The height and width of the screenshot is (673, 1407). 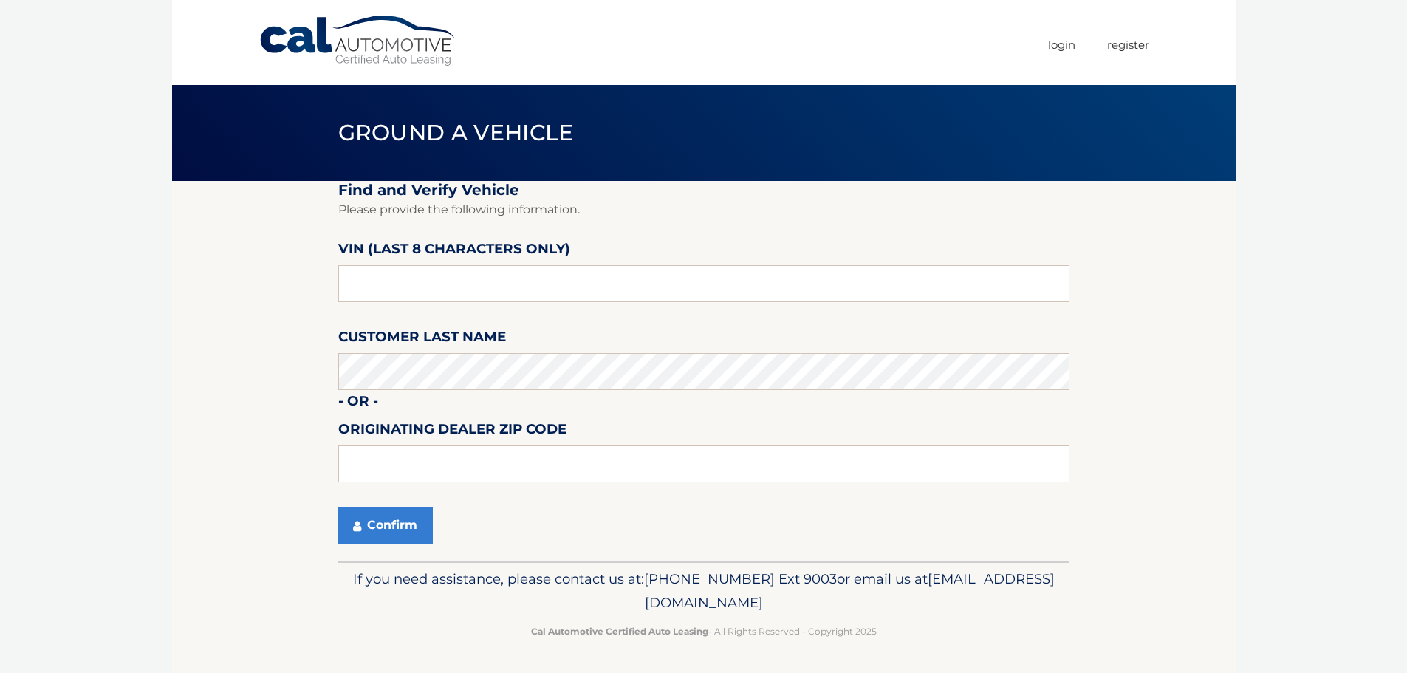 What do you see at coordinates (620, 631) in the screenshot?
I see `strong: Cal Automotive Certified Auto Leasing` at bounding box center [620, 631].